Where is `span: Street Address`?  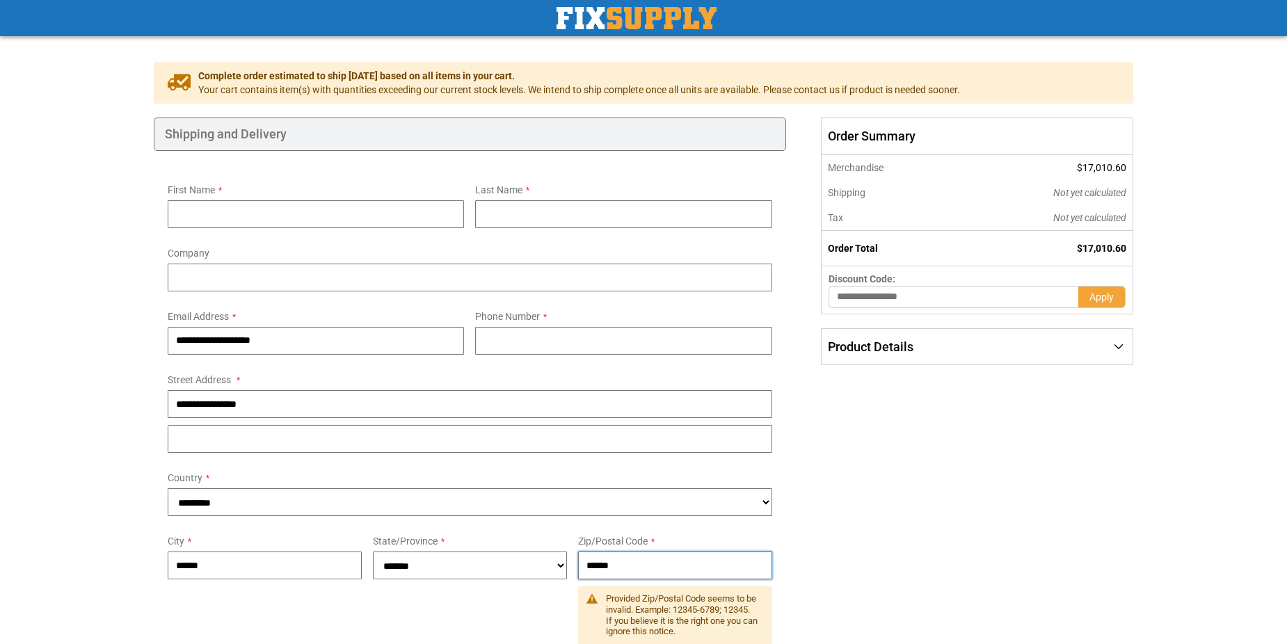
span: Street Address is located at coordinates (199, 380).